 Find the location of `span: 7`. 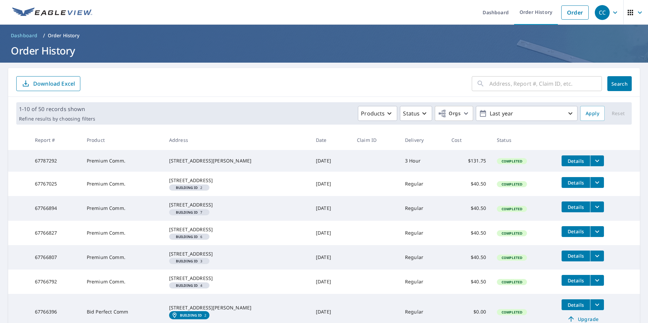

span: 7 is located at coordinates (189, 212).